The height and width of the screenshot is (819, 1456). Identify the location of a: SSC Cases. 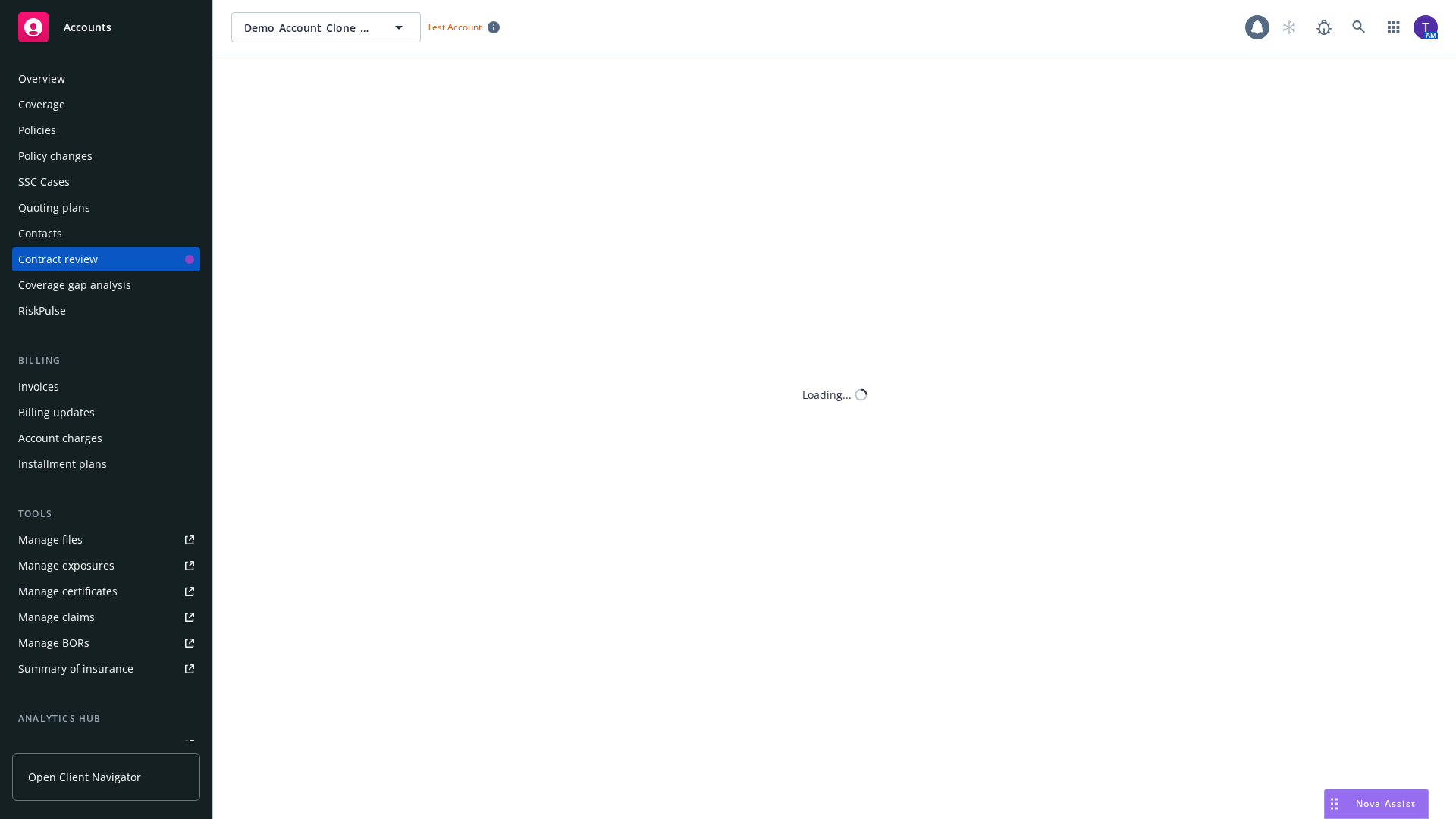
(107, 182).